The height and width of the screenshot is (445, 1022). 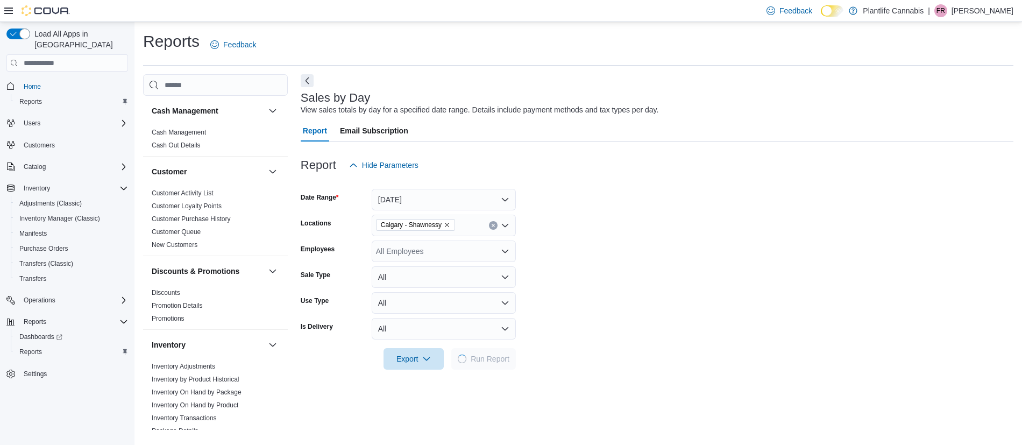 I want to click on span: Inventory, so click(x=74, y=188).